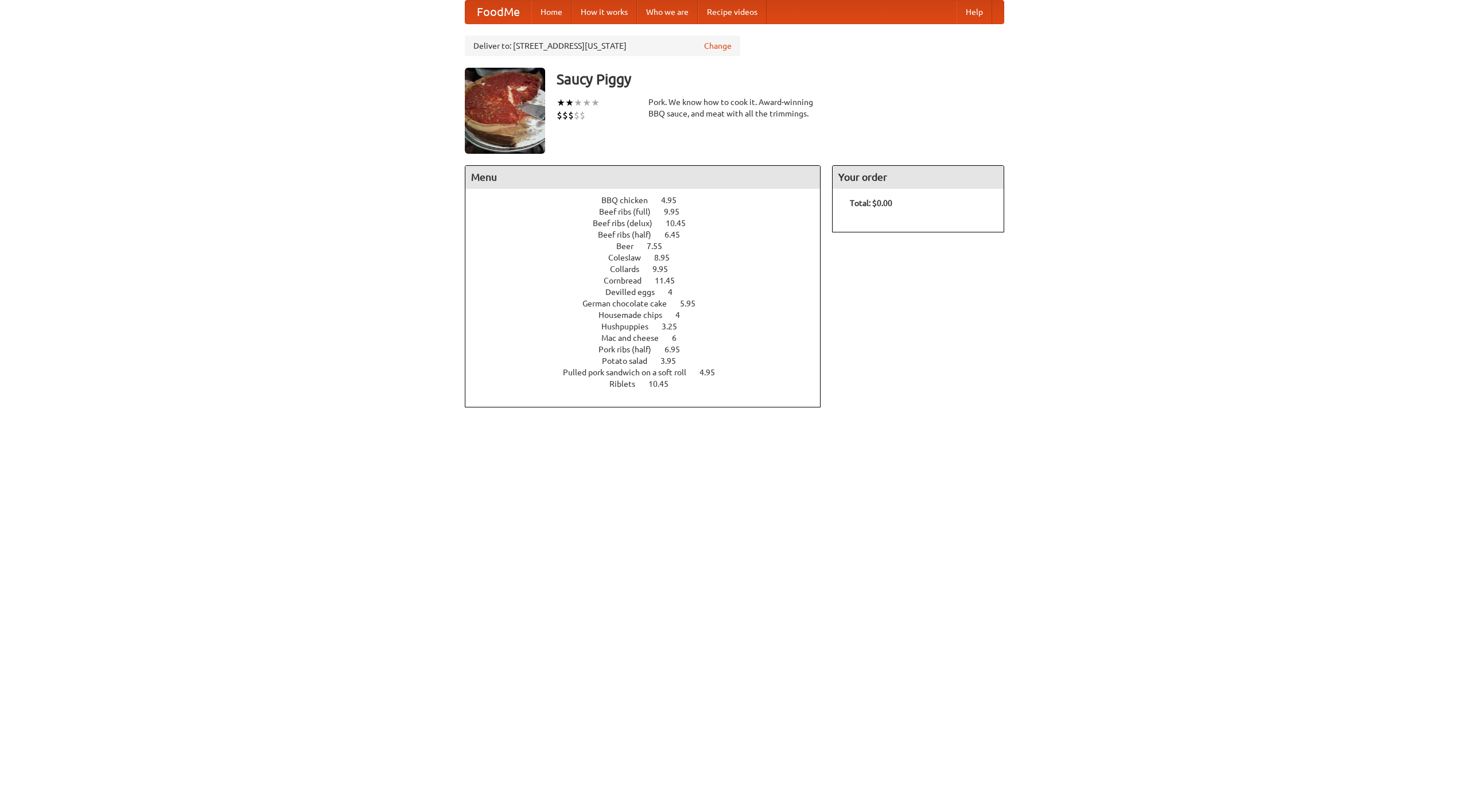  What do you see at coordinates (552, 12) in the screenshot?
I see `a: Home` at bounding box center [552, 12].